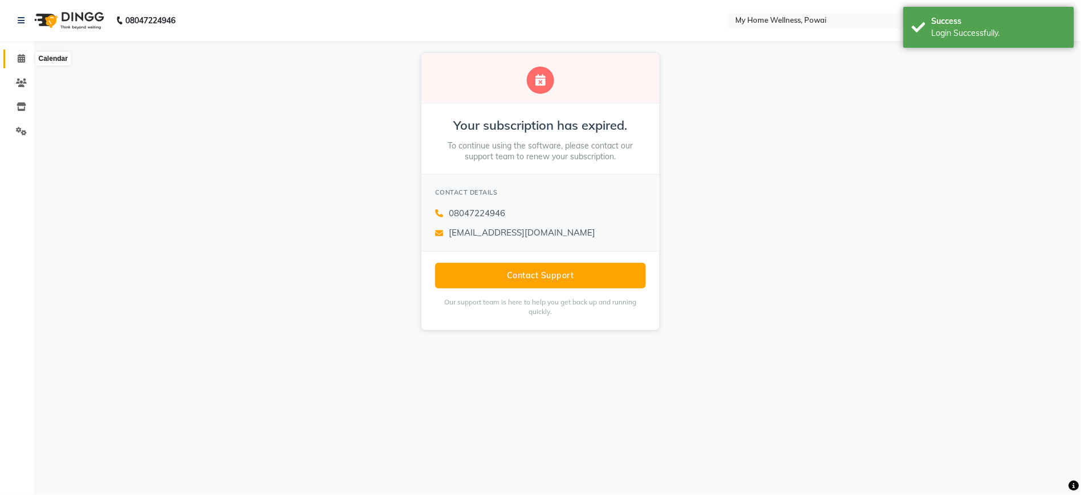  I want to click on p: Our support team is here to help you get back up and running quickly., so click(540, 308).